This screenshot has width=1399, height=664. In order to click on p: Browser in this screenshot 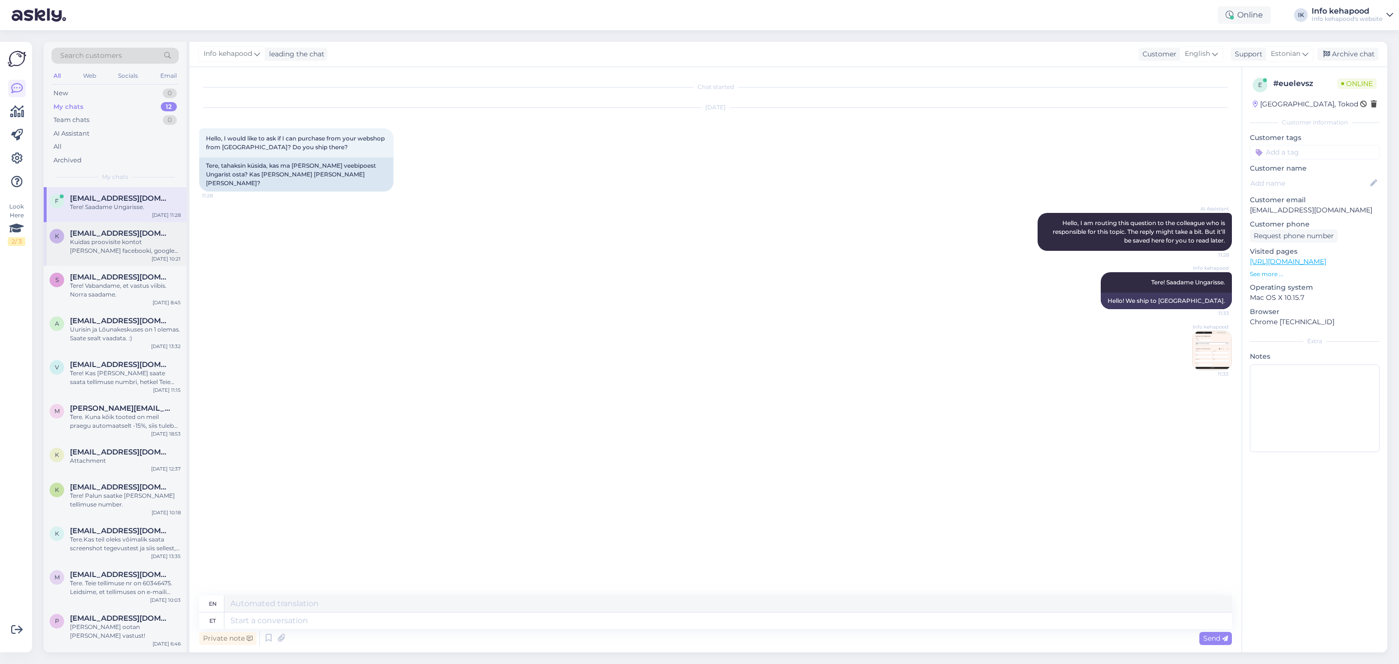, I will do `click(1315, 311)`.